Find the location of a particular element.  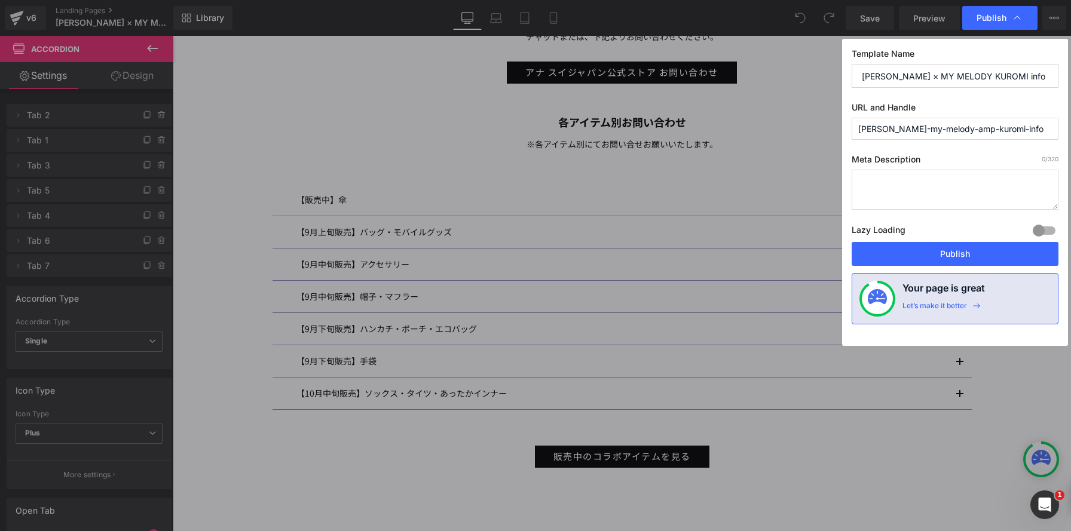

p: 【9月上旬販売】バッグ・モバイルグッズ is located at coordinates (450, 196).